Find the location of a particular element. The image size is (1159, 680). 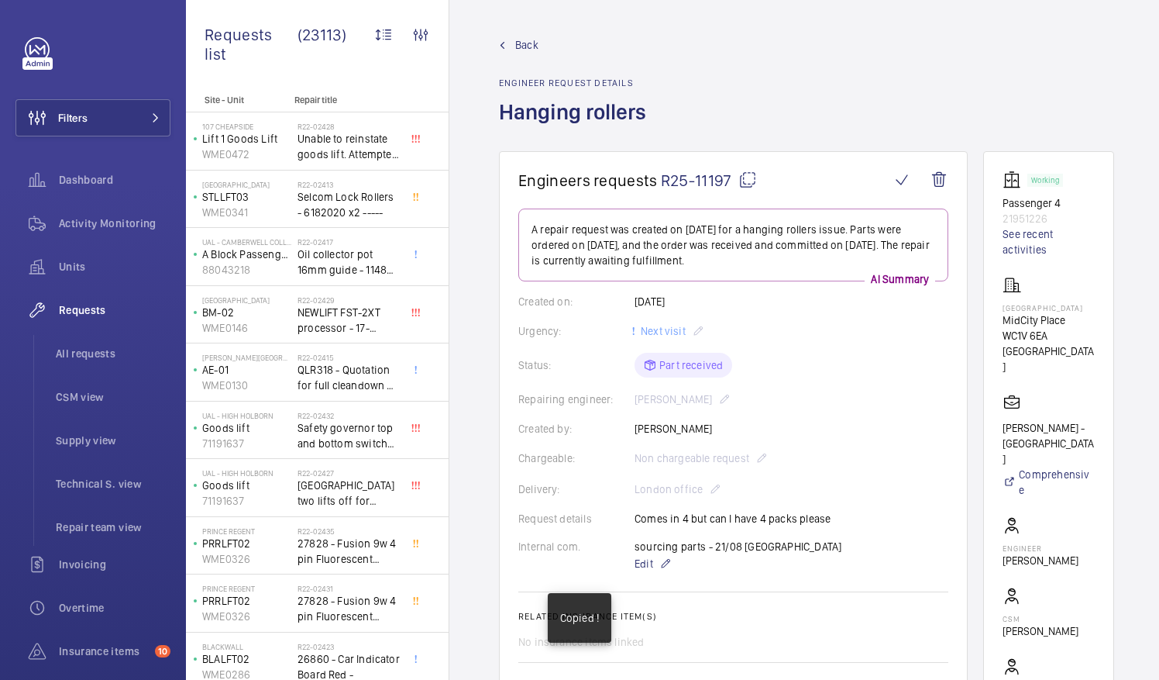

p: Lift 1 Goods Lift is located at coordinates (246, 139).